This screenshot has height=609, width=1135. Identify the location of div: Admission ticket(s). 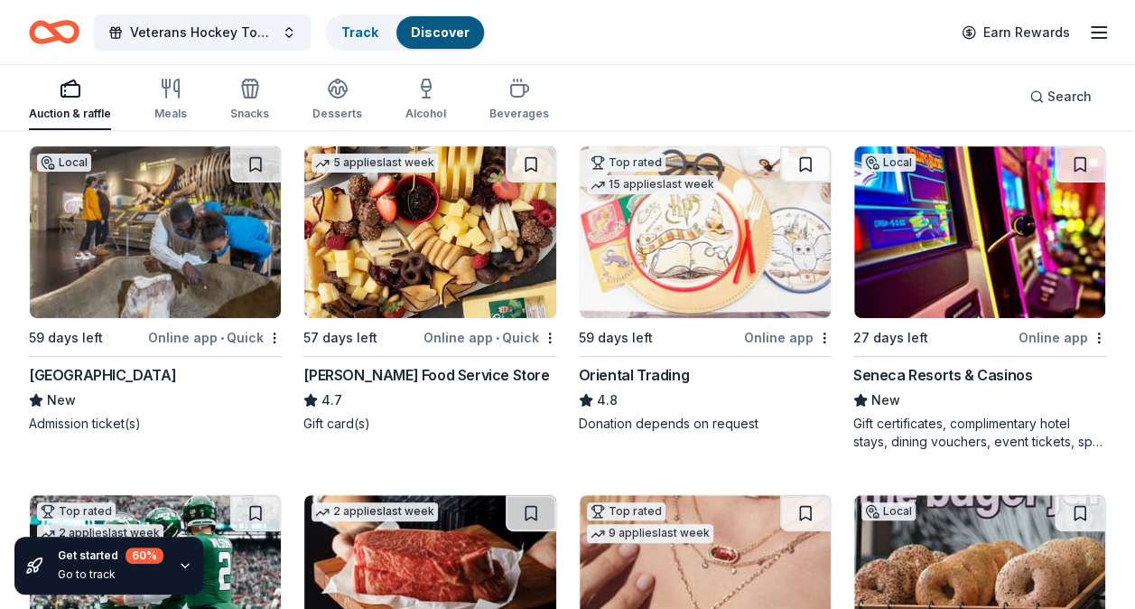
(155, 423).